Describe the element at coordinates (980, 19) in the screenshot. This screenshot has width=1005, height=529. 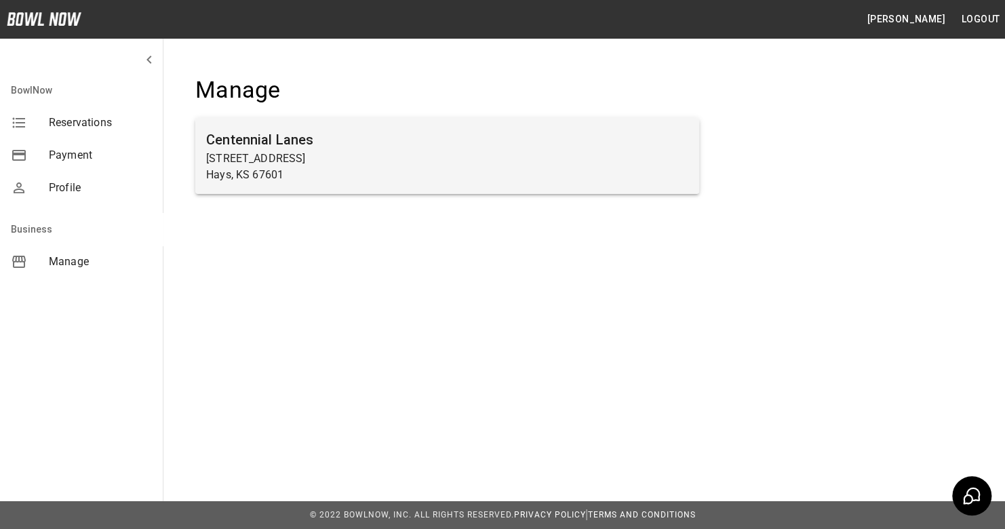
I see `button: Logout` at that location.